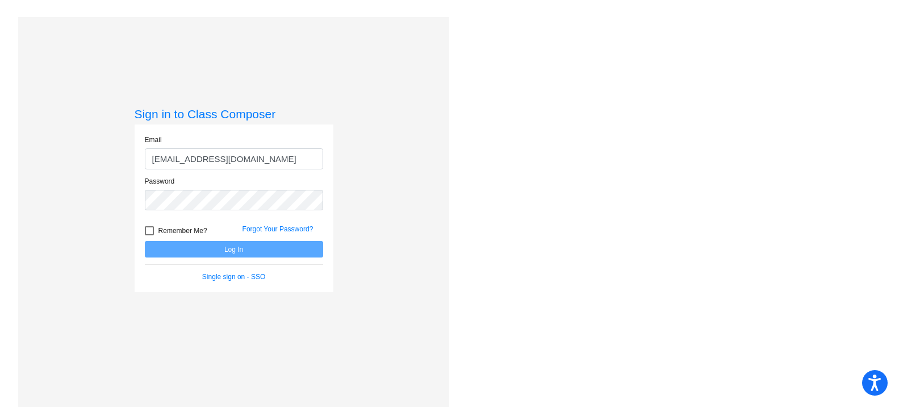 This screenshot has height=407, width=899. What do you see at coordinates (234, 249) in the screenshot?
I see `button: Log In` at bounding box center [234, 249].